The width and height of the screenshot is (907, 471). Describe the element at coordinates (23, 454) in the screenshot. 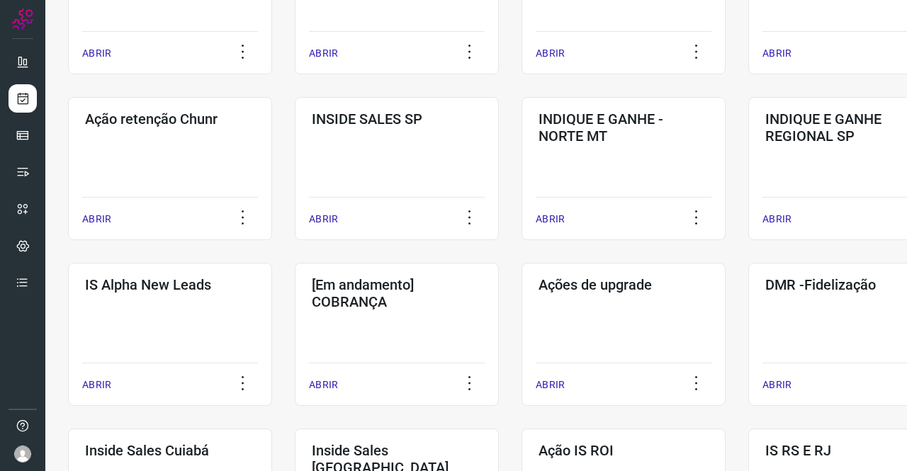

I see `img: avatar-user-boy.jpg` at that location.